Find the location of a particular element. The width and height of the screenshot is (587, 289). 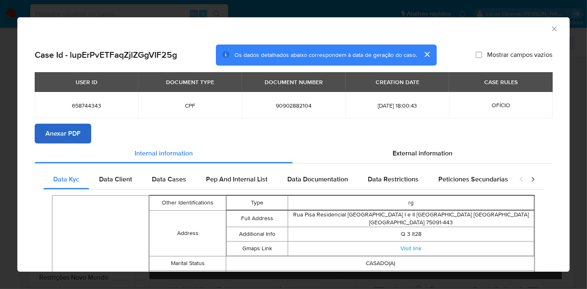

span: Data Kyc is located at coordinates (66, 179).